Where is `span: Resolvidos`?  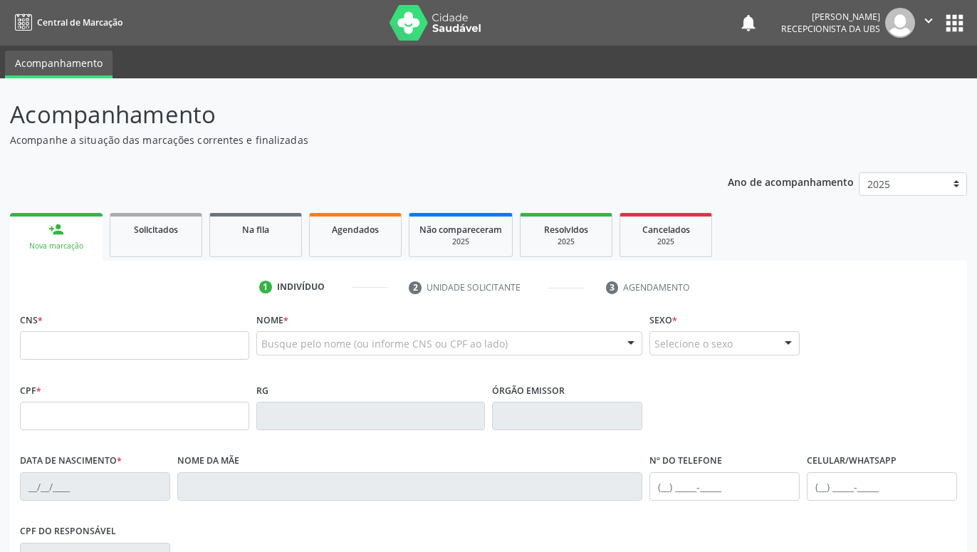
span: Resolvidos is located at coordinates (566, 229).